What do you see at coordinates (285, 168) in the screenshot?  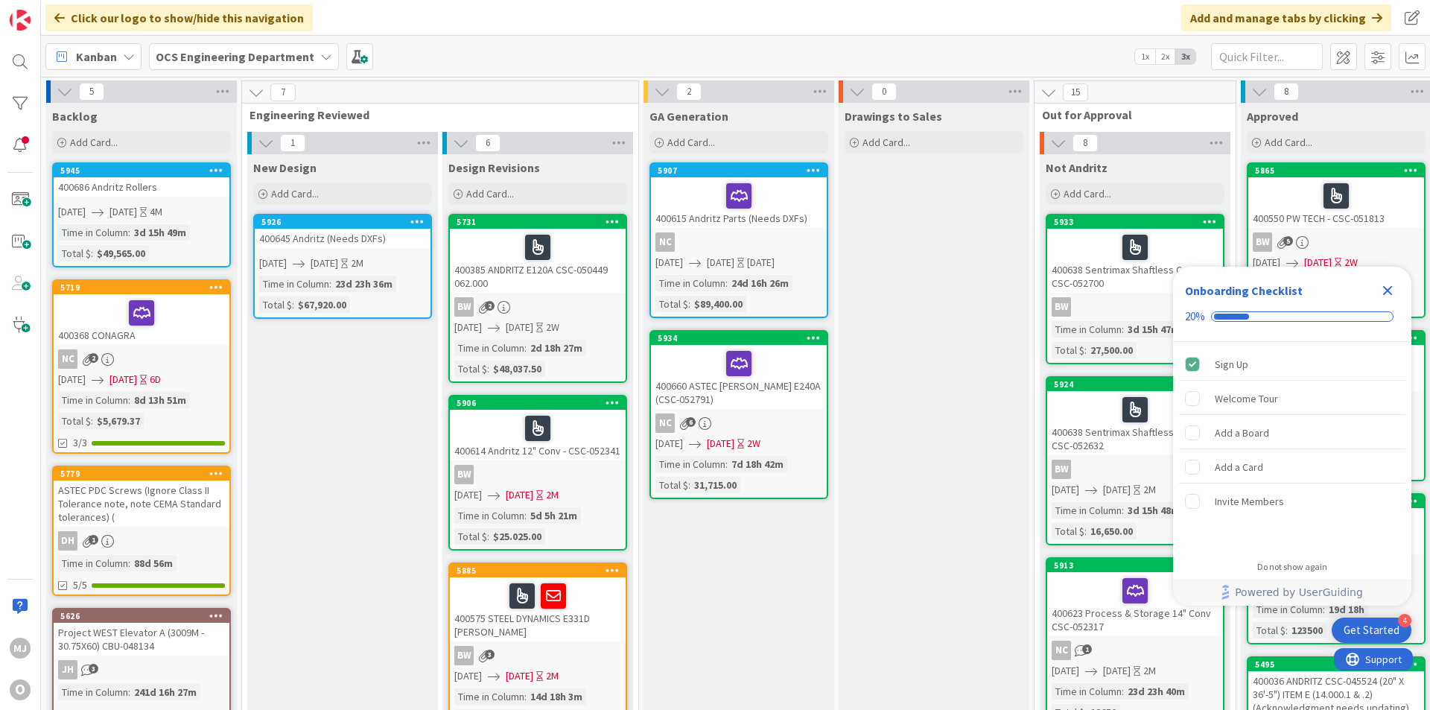 I see `span: New Design` at bounding box center [285, 168].